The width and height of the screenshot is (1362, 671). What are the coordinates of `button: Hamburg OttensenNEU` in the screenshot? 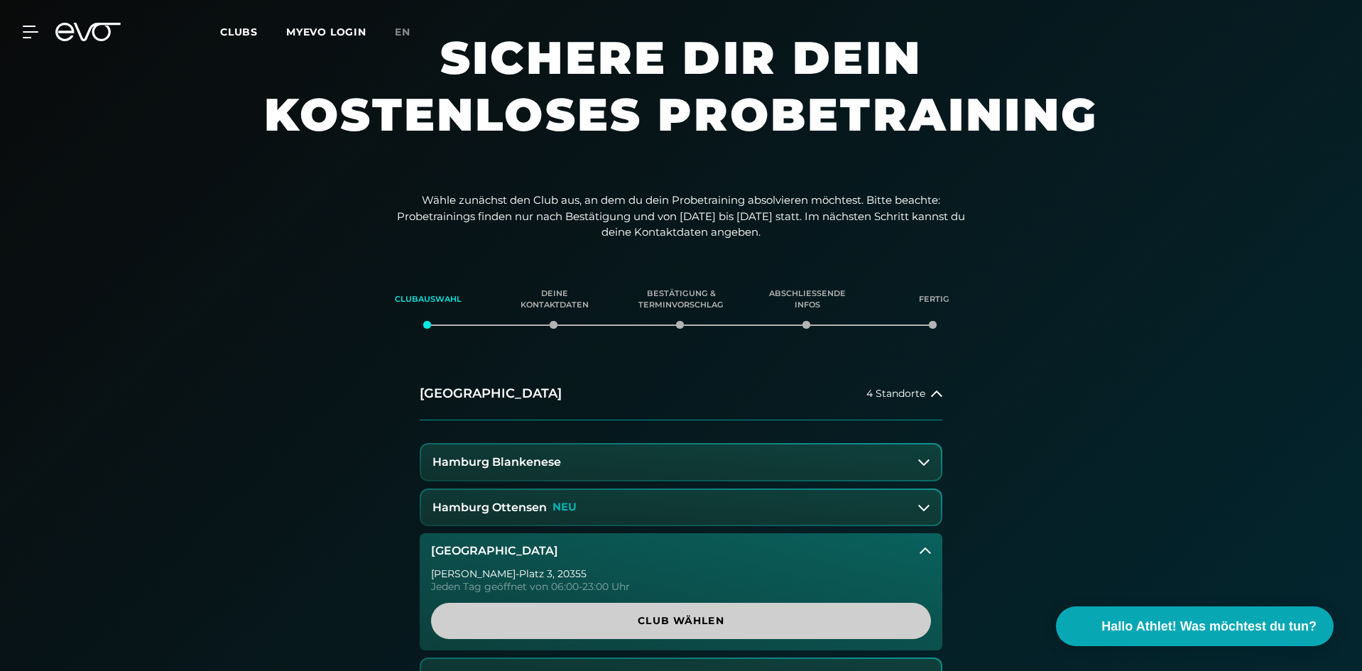 It's located at (681, 508).